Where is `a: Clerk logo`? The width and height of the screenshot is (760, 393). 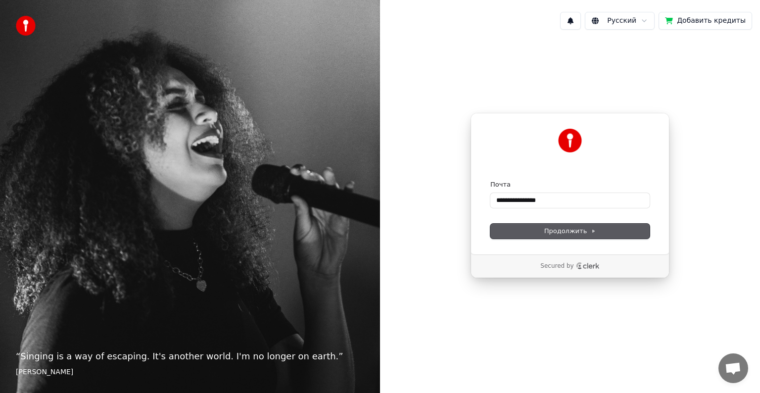
a: Clerk logo is located at coordinates (588, 266).